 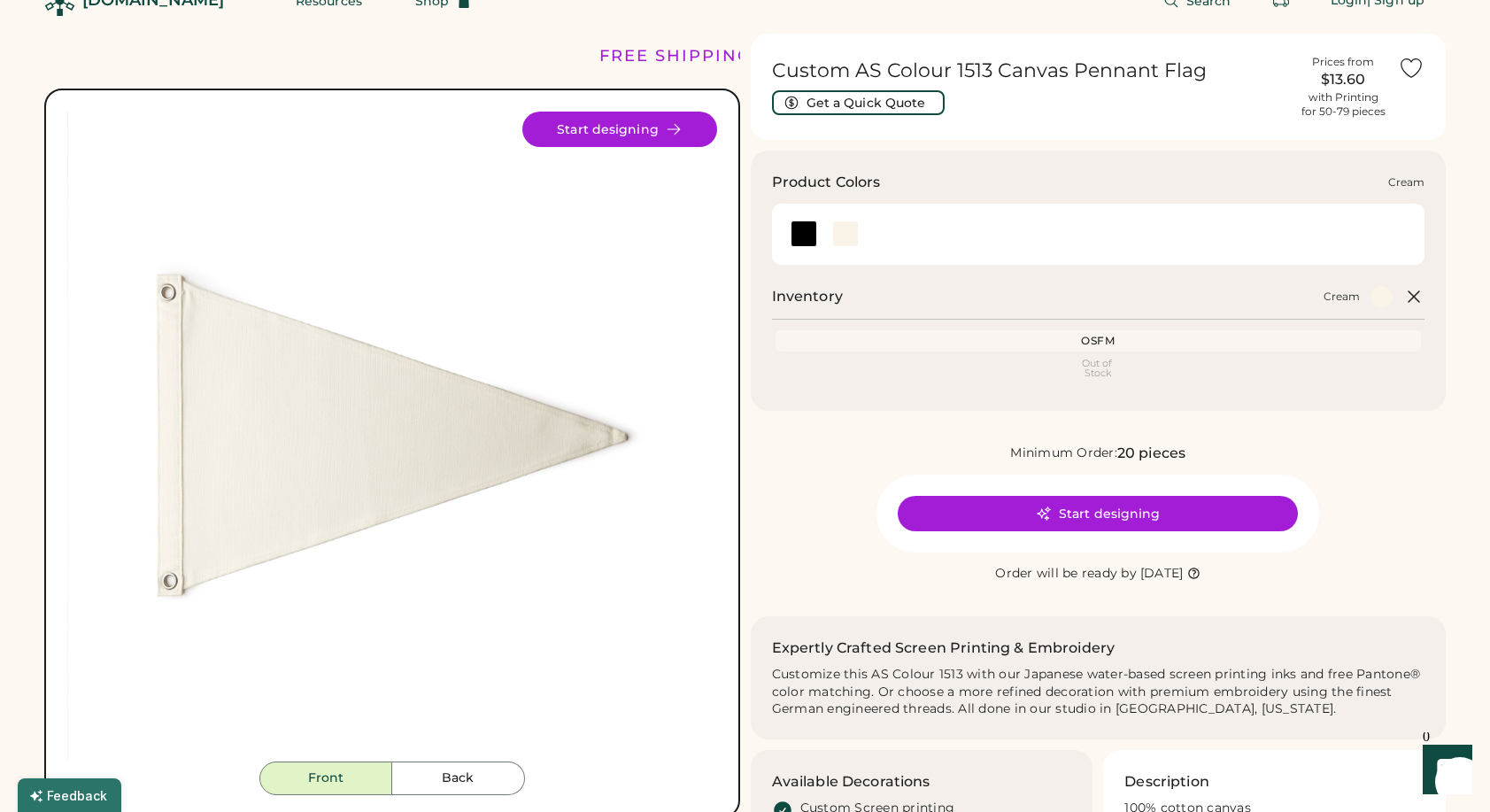 I want to click on div: Order will be ready by, so click(x=1065, y=574).